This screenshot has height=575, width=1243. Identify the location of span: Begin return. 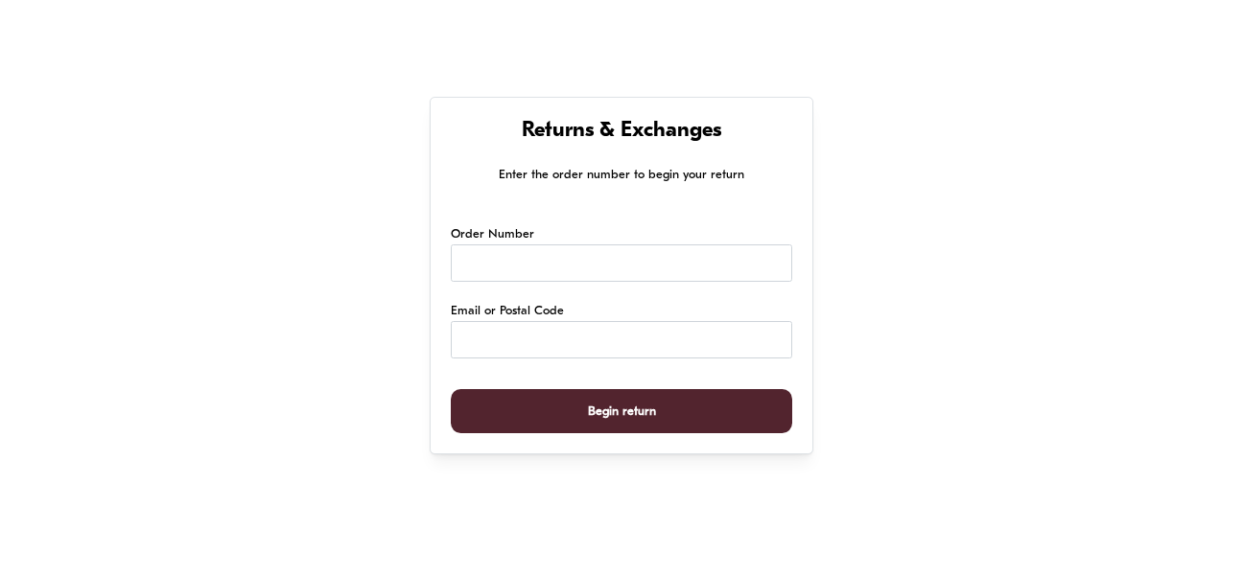
(621, 411).